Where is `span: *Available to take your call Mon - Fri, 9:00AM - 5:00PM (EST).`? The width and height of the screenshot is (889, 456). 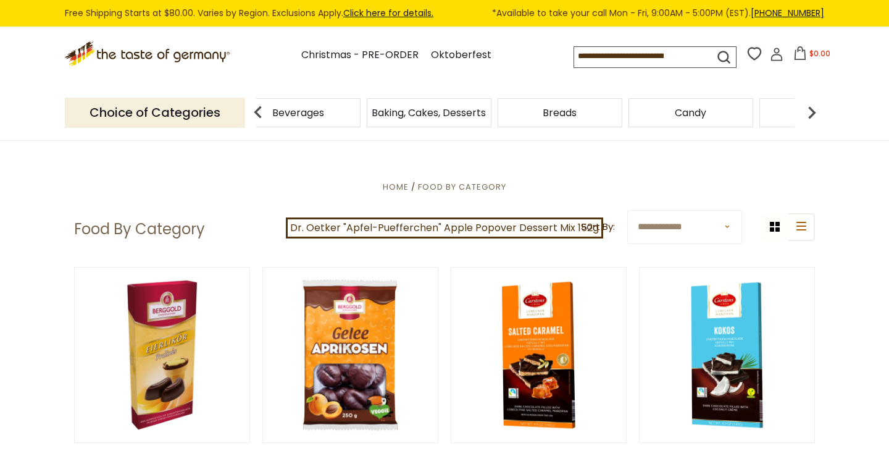
span: *Available to take your call Mon - Fri, 9:00AM - 5:00PM (EST). is located at coordinates (658, 13).